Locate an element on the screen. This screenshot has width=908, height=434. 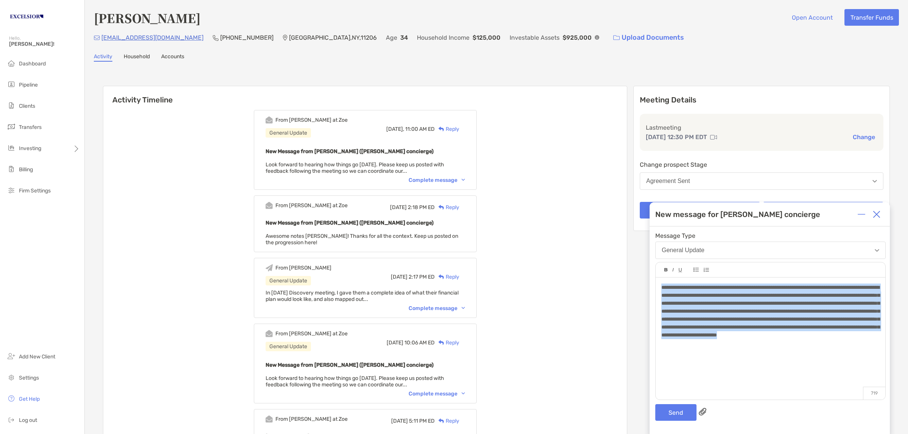
span: Clients is located at coordinates (27, 106).